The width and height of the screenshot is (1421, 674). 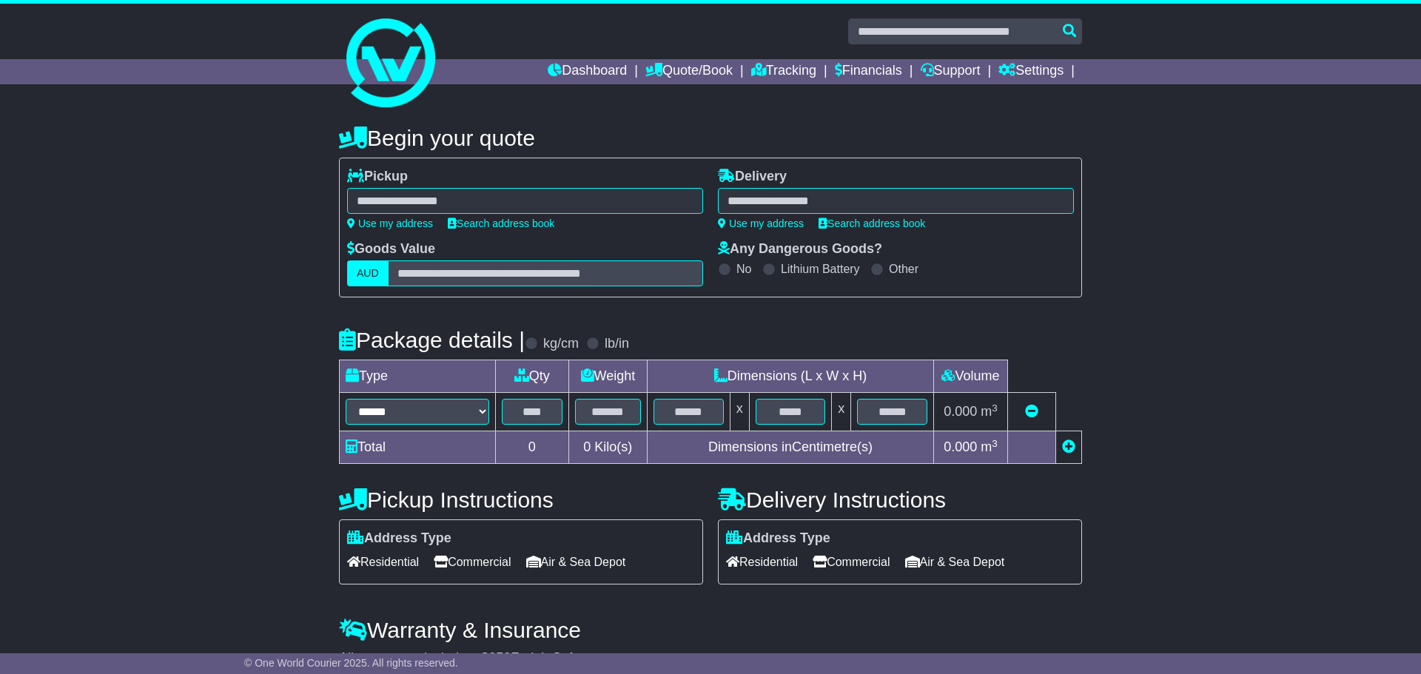 What do you see at coordinates (689, 72) in the screenshot?
I see `a: Quote/Book` at bounding box center [689, 72].